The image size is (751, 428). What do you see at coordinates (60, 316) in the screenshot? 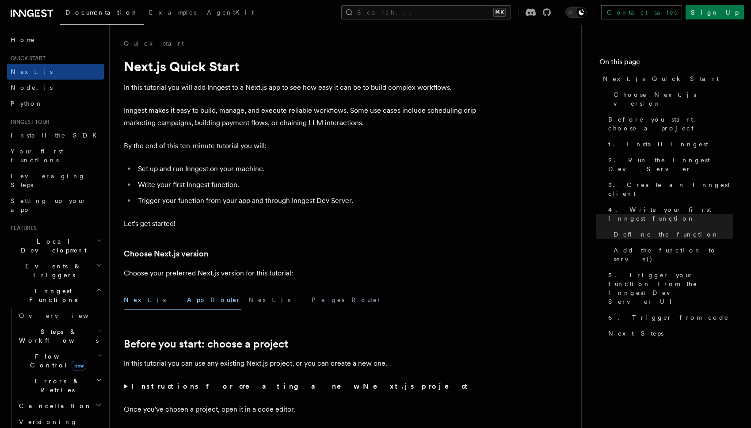
I see `a: Overview` at bounding box center [60, 316].